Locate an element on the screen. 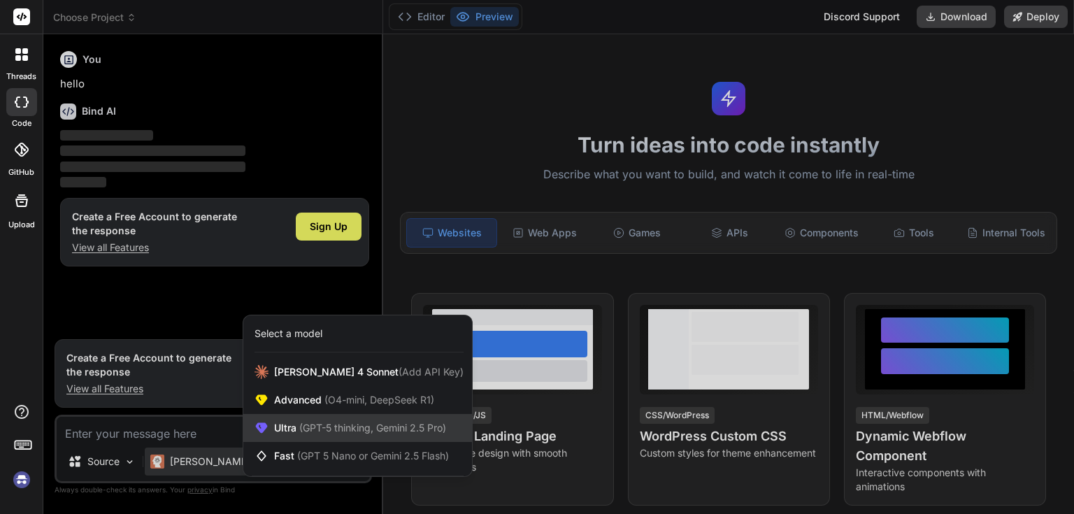 The image size is (1074, 514). label: Upload is located at coordinates (22, 224).